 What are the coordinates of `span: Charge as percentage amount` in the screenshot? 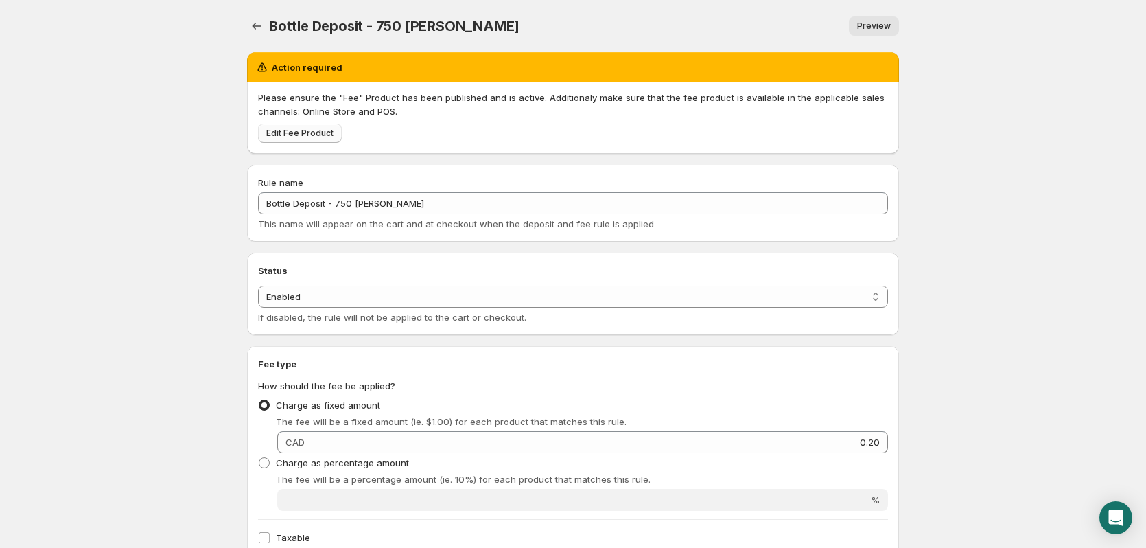 It's located at (342, 462).